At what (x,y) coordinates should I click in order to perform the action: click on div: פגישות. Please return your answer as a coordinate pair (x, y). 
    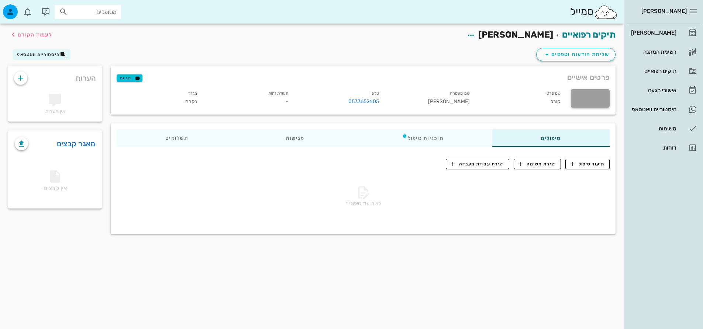
    Looking at the image, I should click on (295, 138).